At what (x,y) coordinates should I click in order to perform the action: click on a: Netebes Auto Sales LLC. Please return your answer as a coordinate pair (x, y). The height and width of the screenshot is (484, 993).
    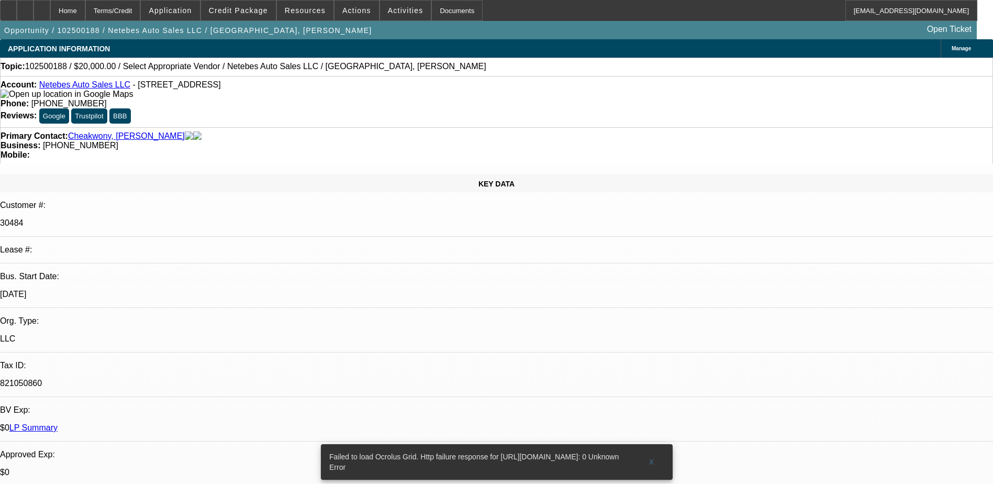
    Looking at the image, I should click on (85, 84).